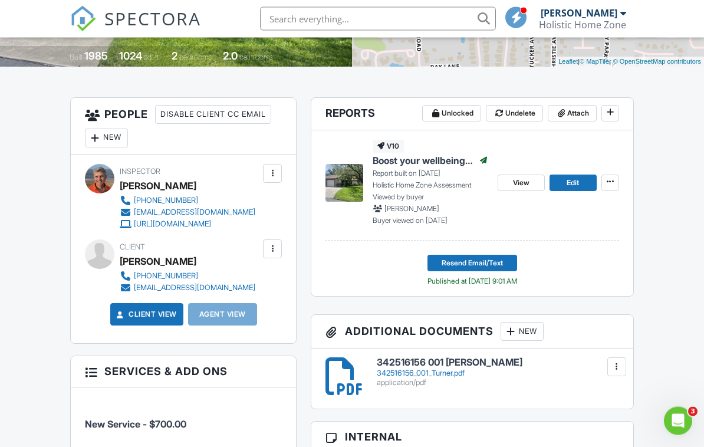 This screenshot has height=447, width=704. I want to click on span: New Service - $700.00, so click(136, 424).